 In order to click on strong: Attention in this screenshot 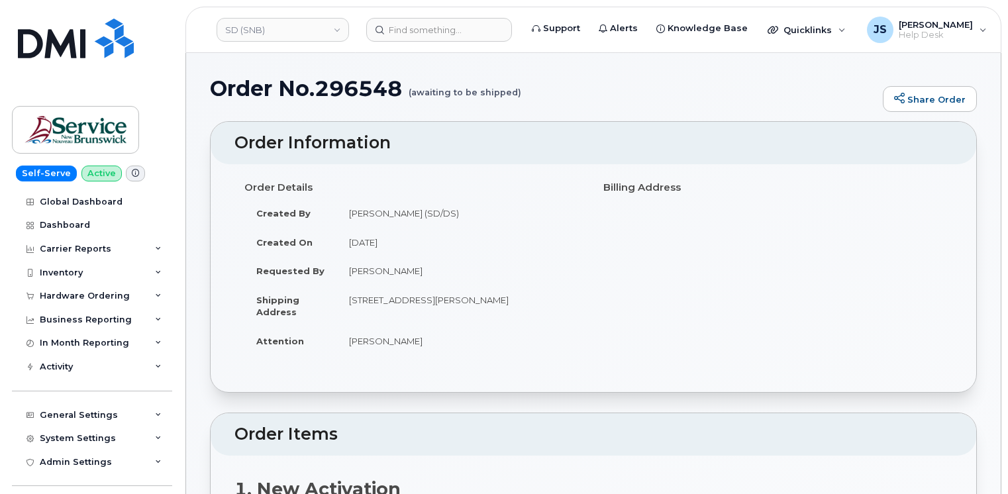, I will do `click(280, 341)`.